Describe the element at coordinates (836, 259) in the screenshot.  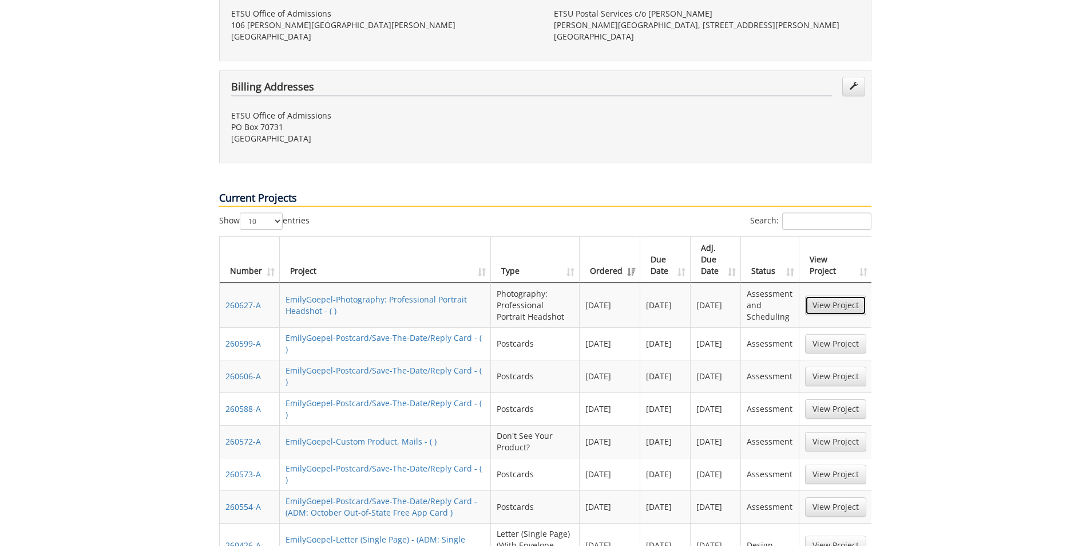
I see `th: View Project: activate to sort column ascending` at that location.